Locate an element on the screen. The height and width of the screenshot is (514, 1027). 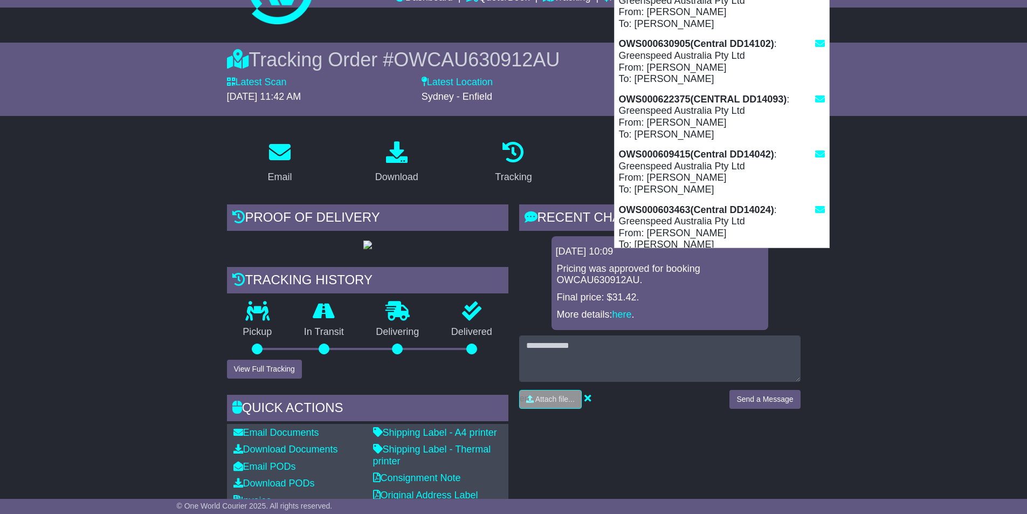
p: Final price: $31.42. is located at coordinates (660, 298).